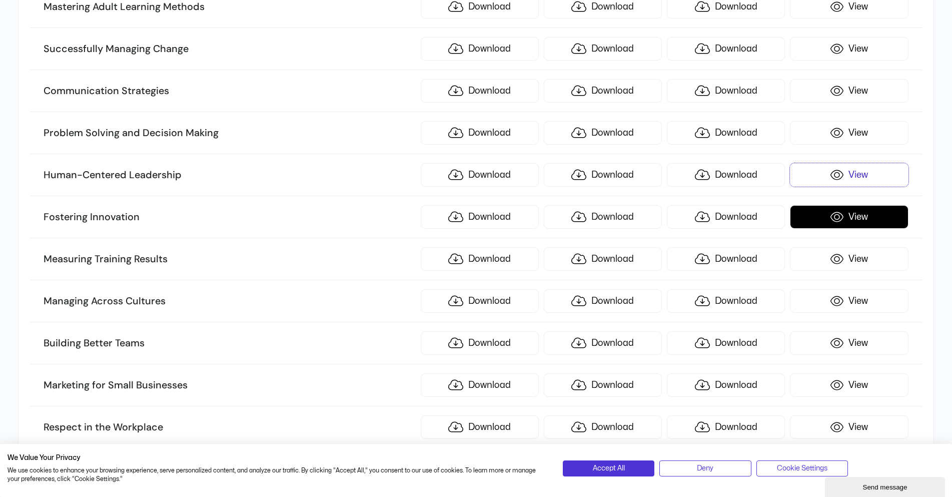 The width and height of the screenshot is (952, 497). I want to click on h3: Managing Across Cultures, so click(229, 301).